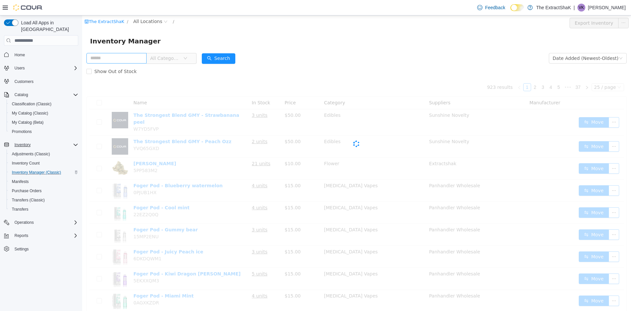 The height and width of the screenshot is (311, 631). Describe the element at coordinates (32, 104) in the screenshot. I see `a: Classification (Classic)` at that location.